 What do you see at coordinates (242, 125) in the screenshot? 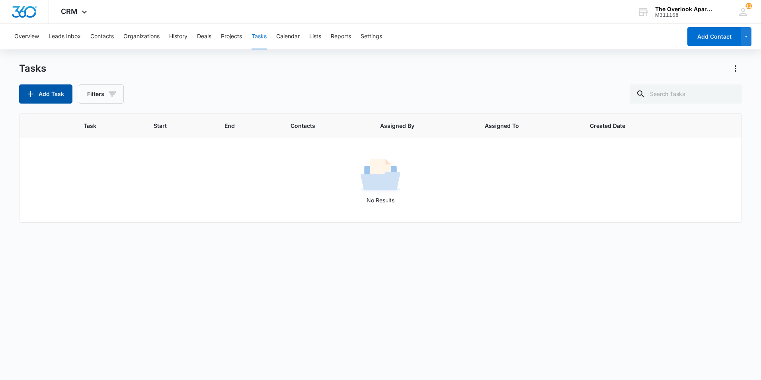
I see `span: End` at bounding box center [242, 125].